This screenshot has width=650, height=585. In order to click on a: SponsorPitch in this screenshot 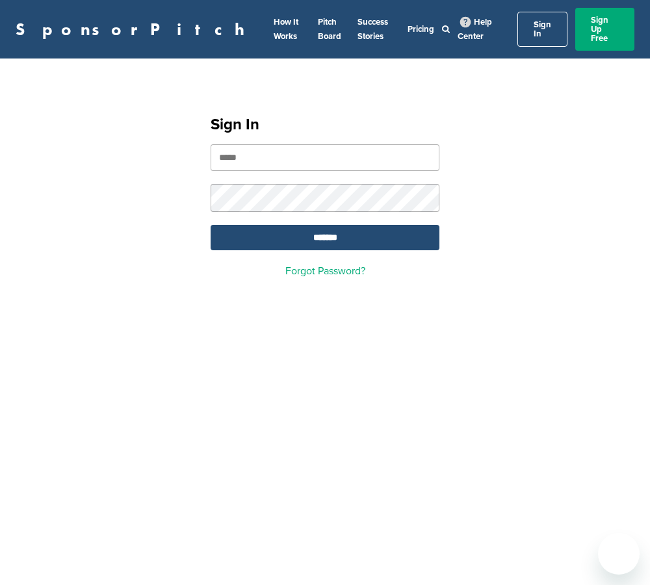, I will do `click(134, 29)`.